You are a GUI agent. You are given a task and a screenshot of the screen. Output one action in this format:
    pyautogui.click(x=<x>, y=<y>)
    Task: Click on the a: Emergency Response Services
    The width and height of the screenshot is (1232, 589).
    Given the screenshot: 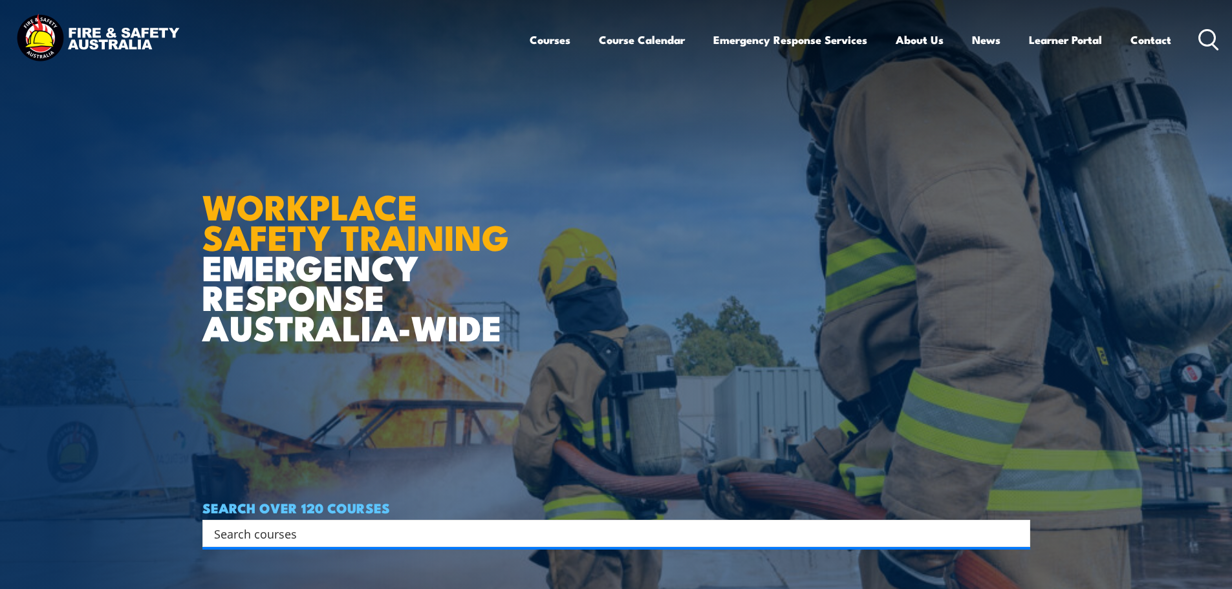 What is the action you would take?
    pyautogui.click(x=790, y=39)
    